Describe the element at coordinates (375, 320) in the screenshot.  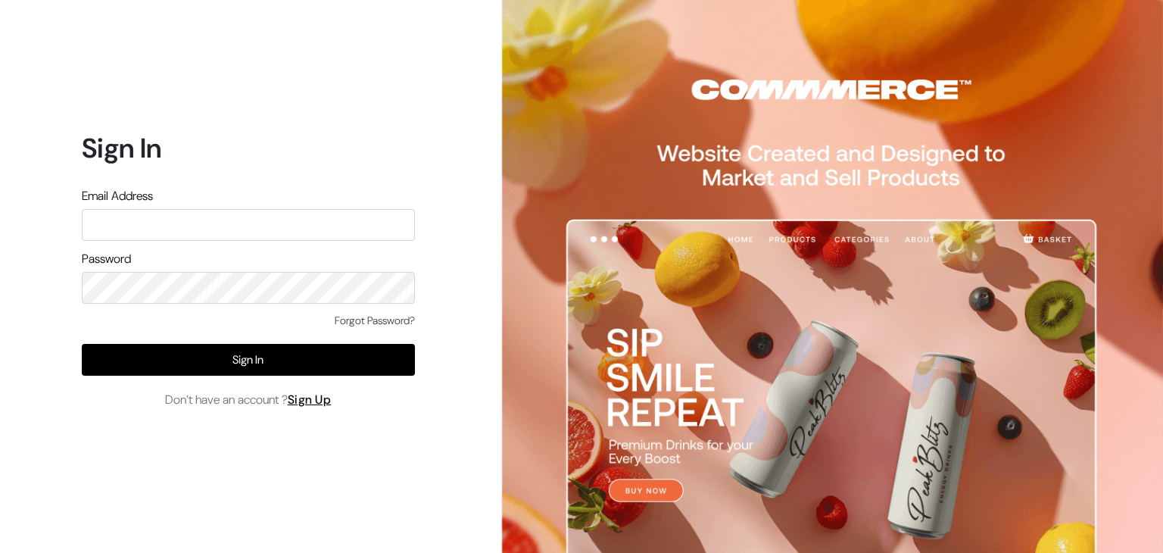
I see `a: Forgot Password?` at that location.